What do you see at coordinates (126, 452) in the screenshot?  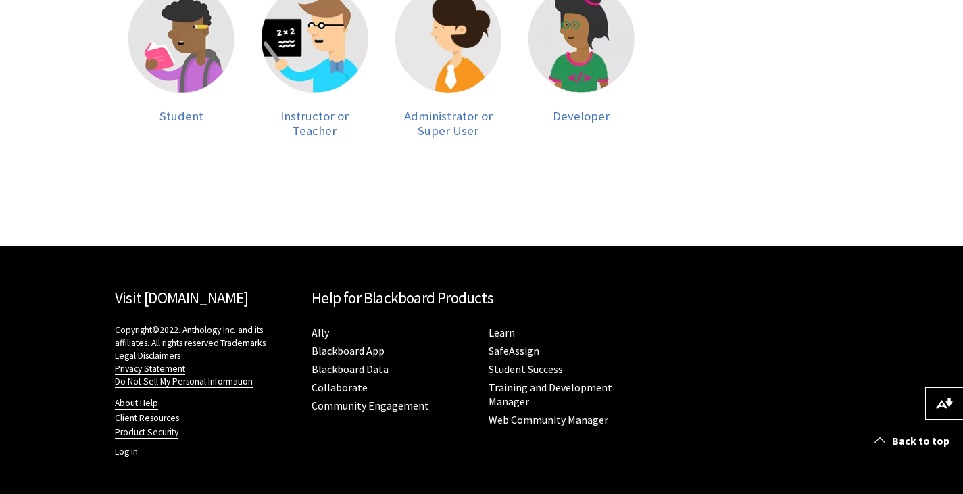 I see `a: Log in` at bounding box center [126, 452].